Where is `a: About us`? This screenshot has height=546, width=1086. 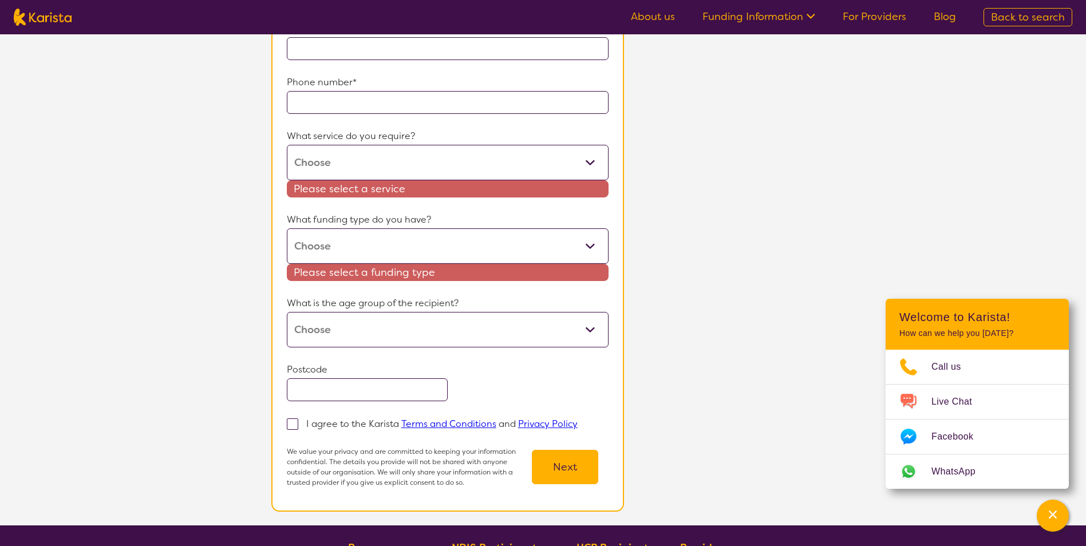
a: About us is located at coordinates (653, 17).